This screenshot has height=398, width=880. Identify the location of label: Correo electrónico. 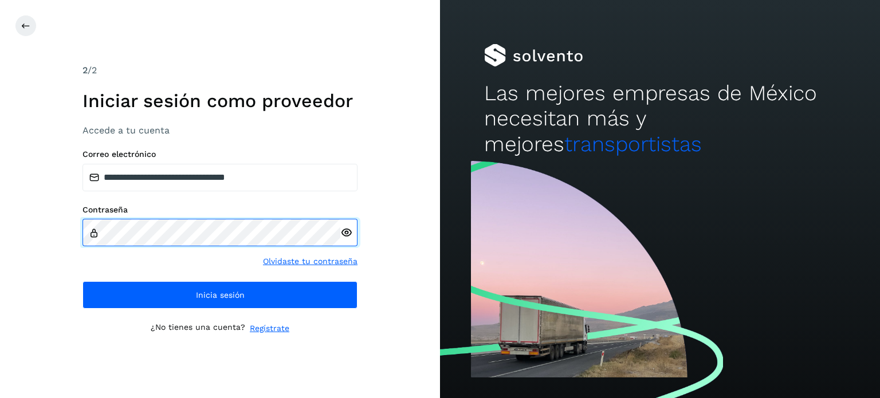
(220, 154).